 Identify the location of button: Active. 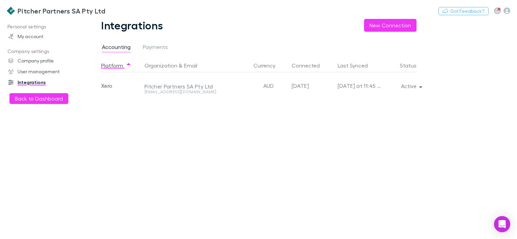
(410, 86).